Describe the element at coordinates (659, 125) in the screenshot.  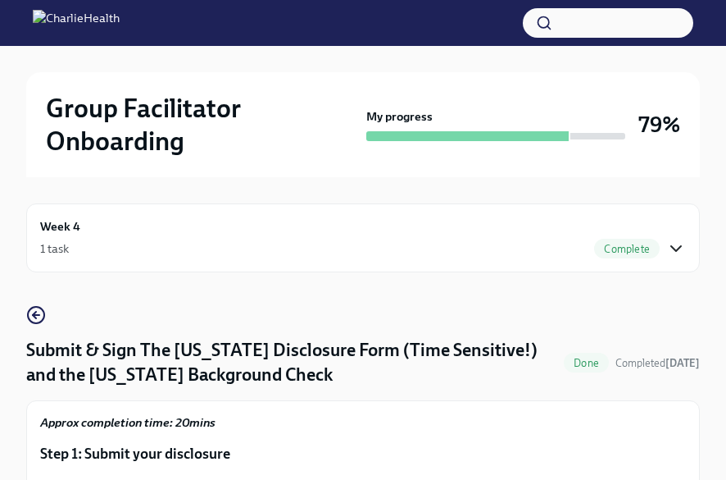
I see `h3: 79%` at that location.